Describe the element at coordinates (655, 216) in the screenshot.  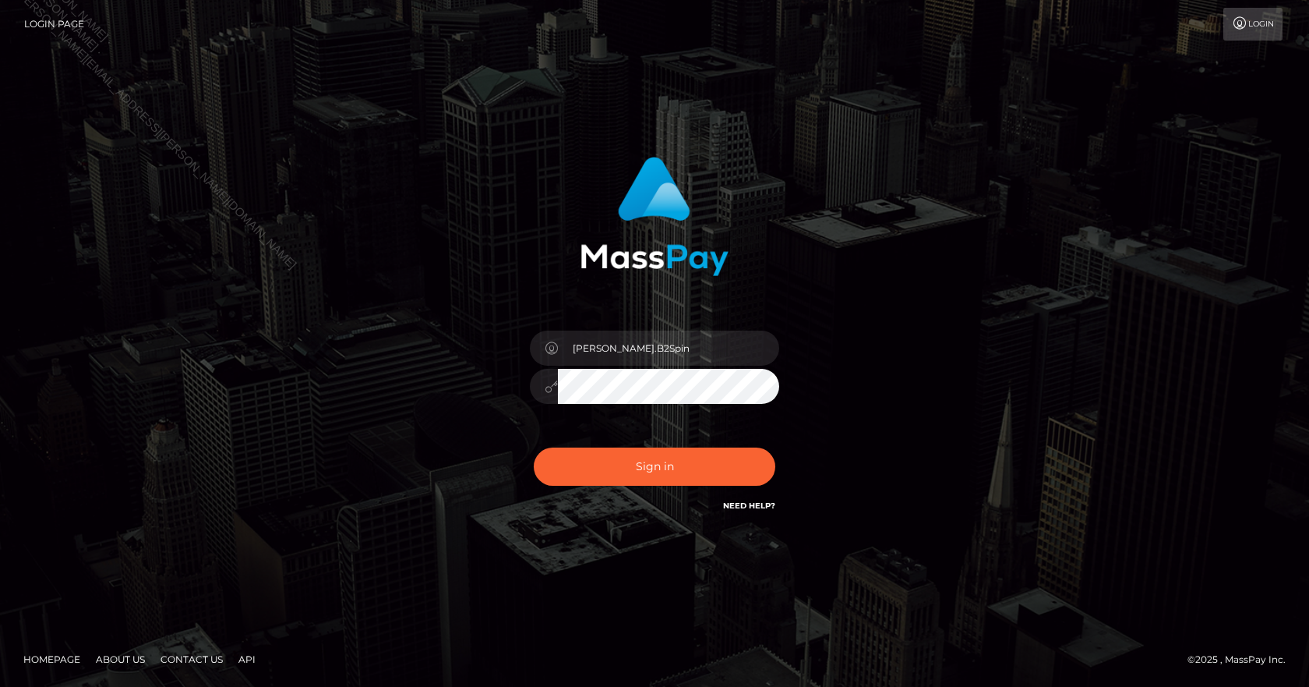
I see `img: MassPay Login` at that location.